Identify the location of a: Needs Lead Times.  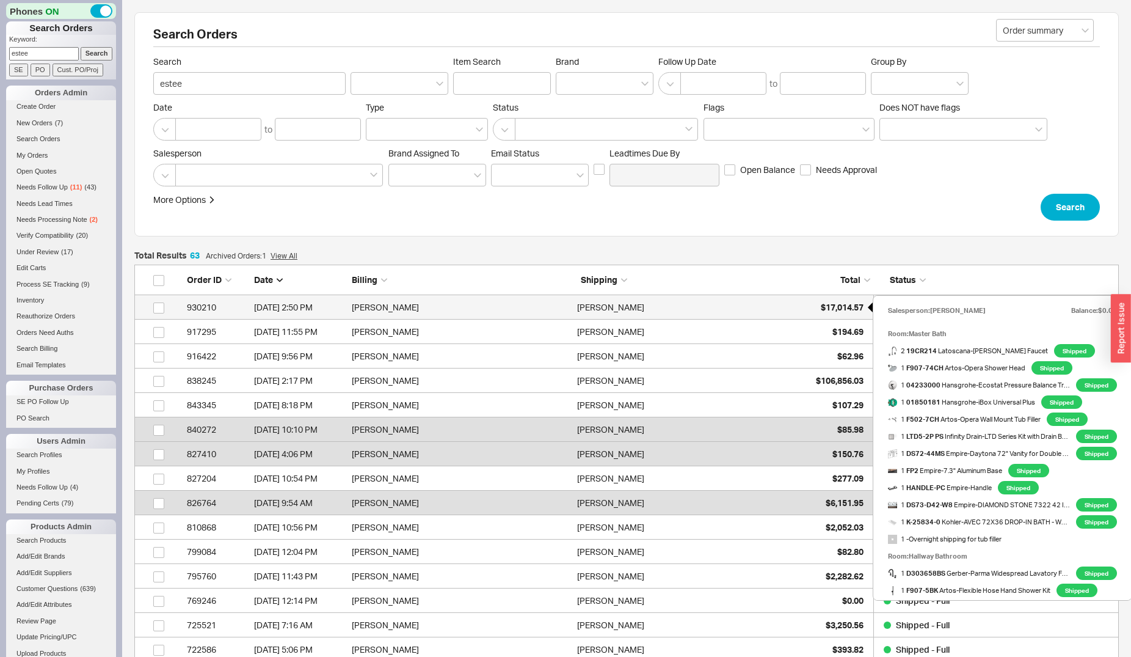
(61, 203).